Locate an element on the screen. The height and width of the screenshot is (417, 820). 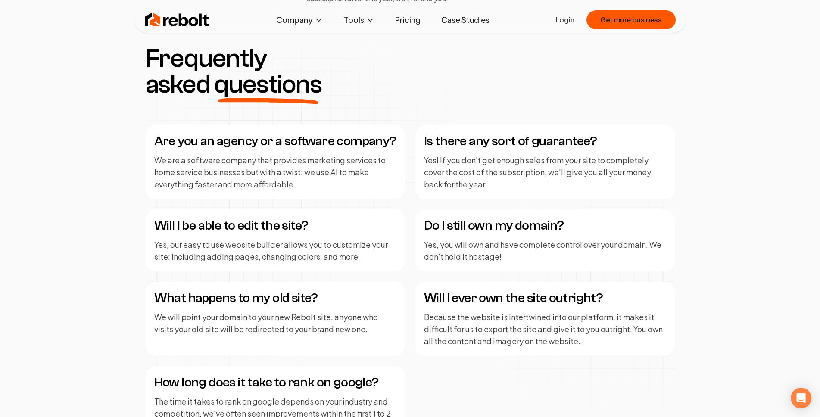
p: Yes! If you don't get enough sales from your site to completely cover the cost of the subscriptio... is located at coordinates (545, 172).